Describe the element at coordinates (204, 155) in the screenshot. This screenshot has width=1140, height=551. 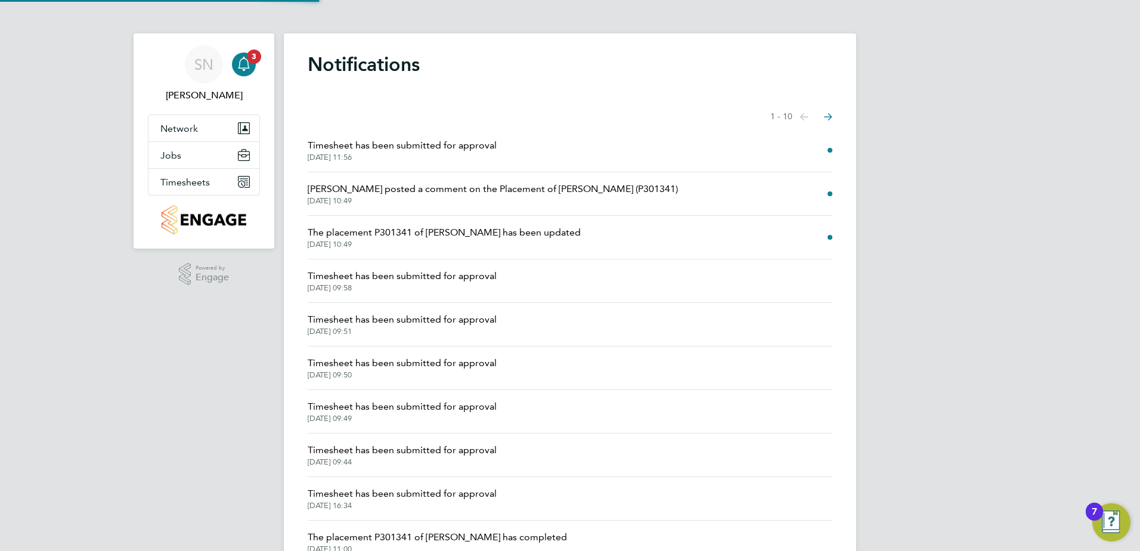
I see `button: Jobs` at that location.